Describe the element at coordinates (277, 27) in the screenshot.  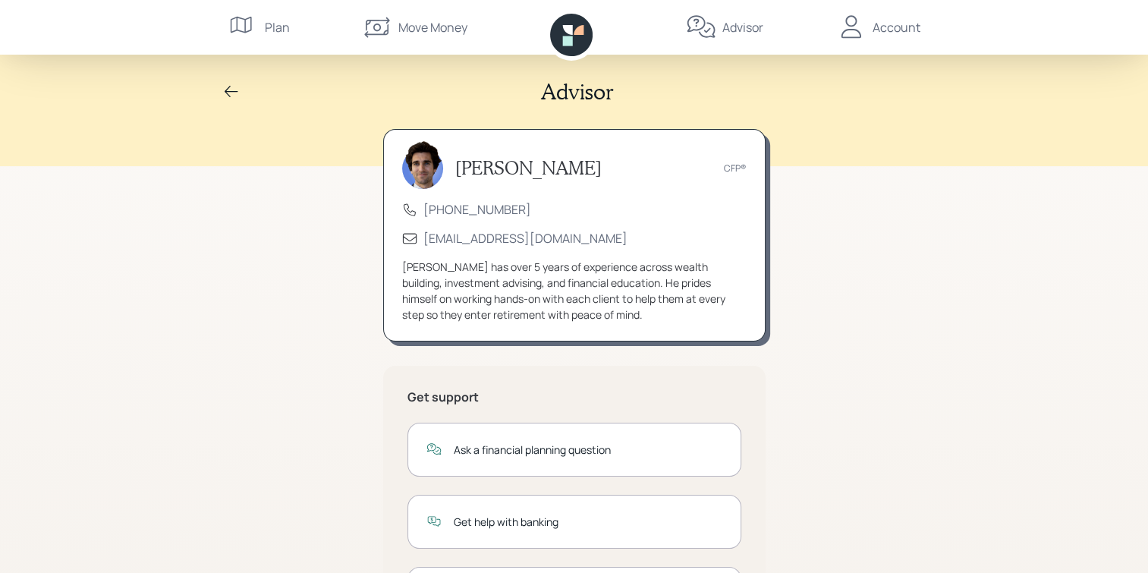
I see `div: Plan` at that location.